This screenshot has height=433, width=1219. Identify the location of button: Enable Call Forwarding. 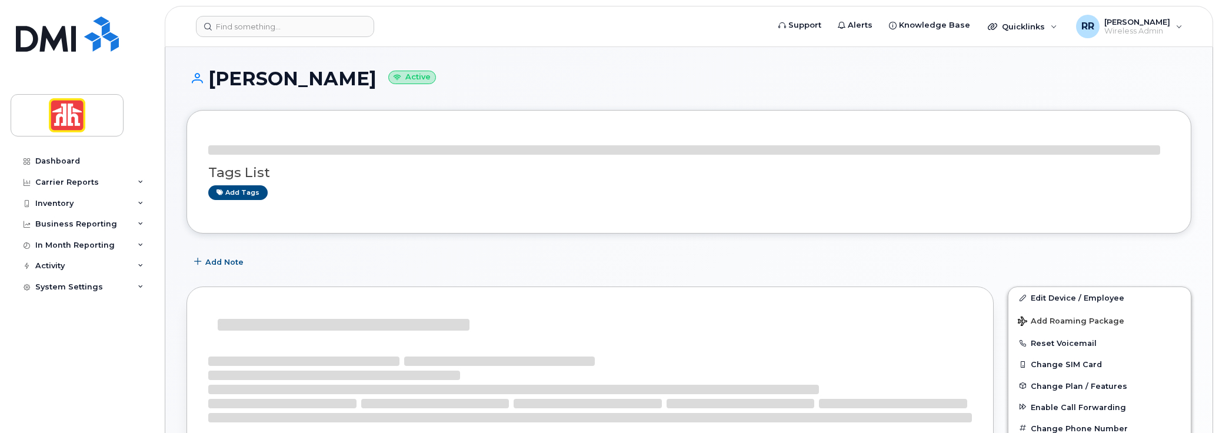
(1100, 407).